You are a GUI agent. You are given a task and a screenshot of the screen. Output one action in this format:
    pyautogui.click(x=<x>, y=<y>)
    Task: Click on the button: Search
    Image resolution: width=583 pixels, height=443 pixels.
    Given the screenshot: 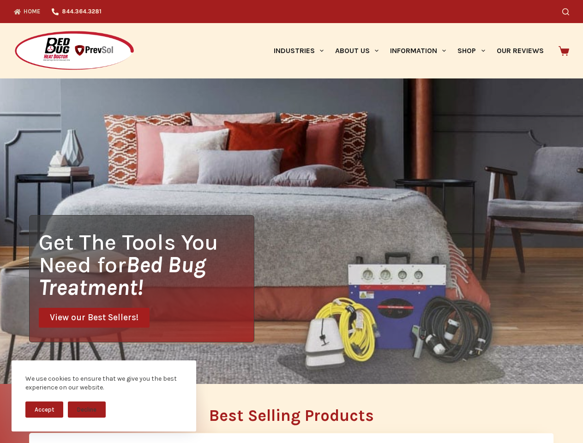 What is the action you would take?
    pyautogui.click(x=566, y=12)
    